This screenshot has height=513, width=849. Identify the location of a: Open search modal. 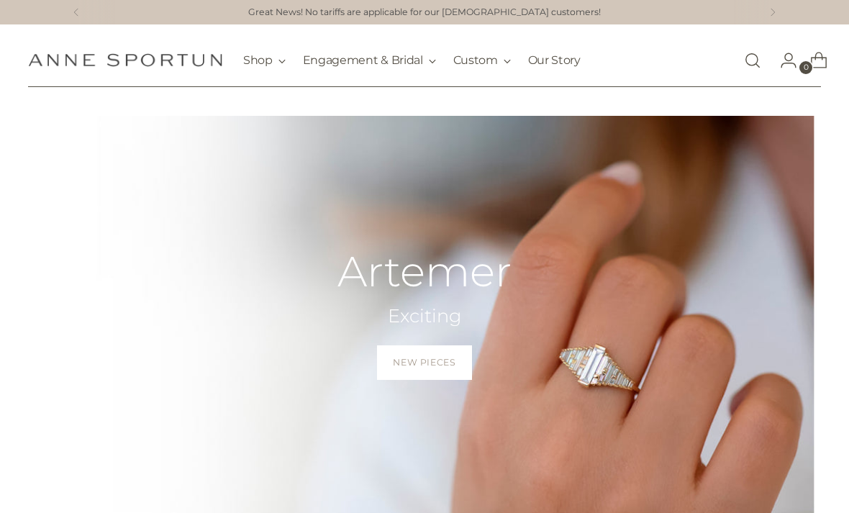
(752, 60).